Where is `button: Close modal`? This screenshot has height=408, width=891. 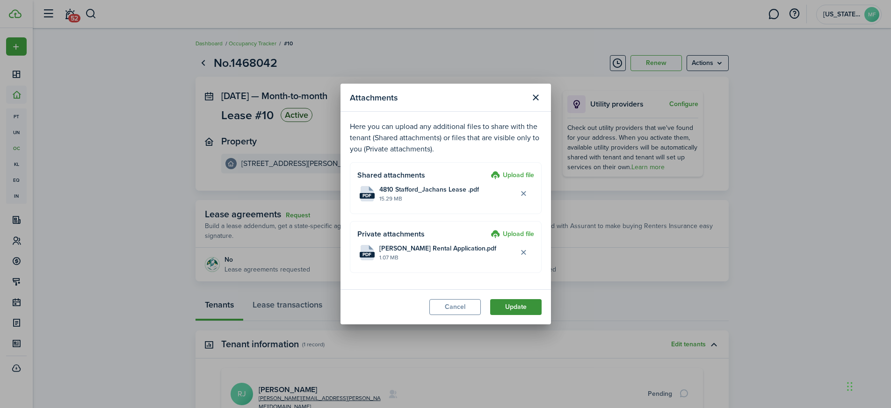
button: Close modal is located at coordinates (536, 98).